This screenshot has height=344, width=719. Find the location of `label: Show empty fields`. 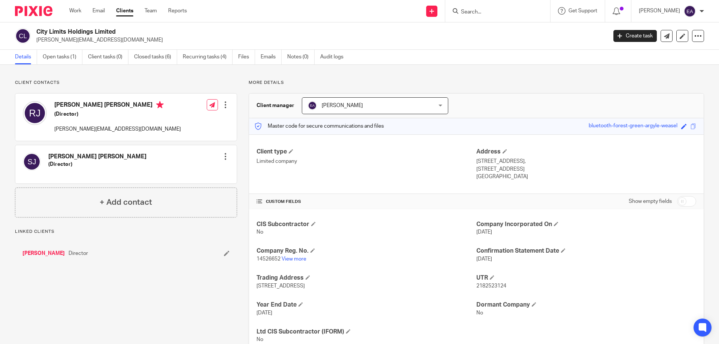

label: Show empty fields is located at coordinates (650, 201).